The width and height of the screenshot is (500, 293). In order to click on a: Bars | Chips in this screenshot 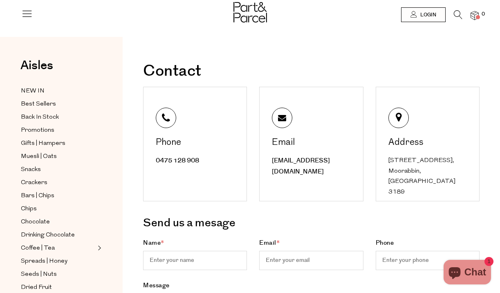, I will do `click(58, 195)`.